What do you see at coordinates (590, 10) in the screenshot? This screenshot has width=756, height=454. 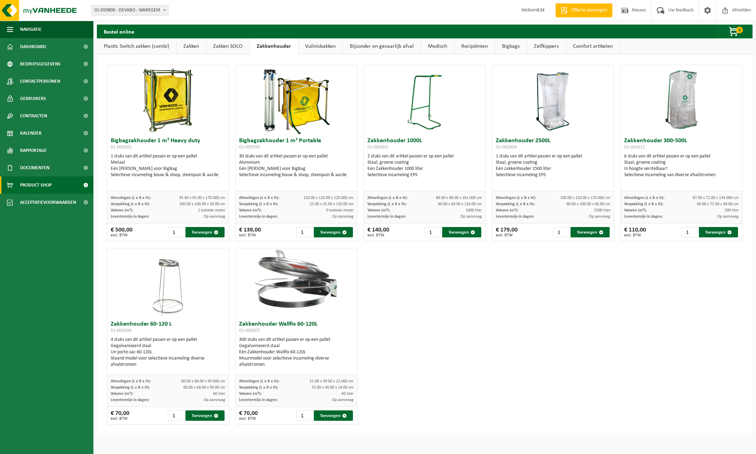 I see `span: Offerte aanvragen` at bounding box center [590, 10].